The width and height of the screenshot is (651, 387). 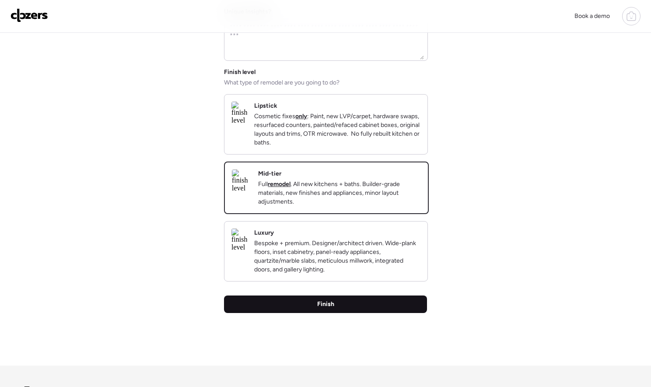 I want to click on strong: only, so click(x=301, y=116).